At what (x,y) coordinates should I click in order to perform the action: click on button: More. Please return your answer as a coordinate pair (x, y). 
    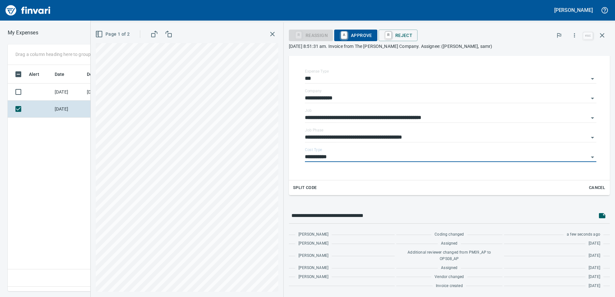
    Looking at the image, I should click on (574, 35).